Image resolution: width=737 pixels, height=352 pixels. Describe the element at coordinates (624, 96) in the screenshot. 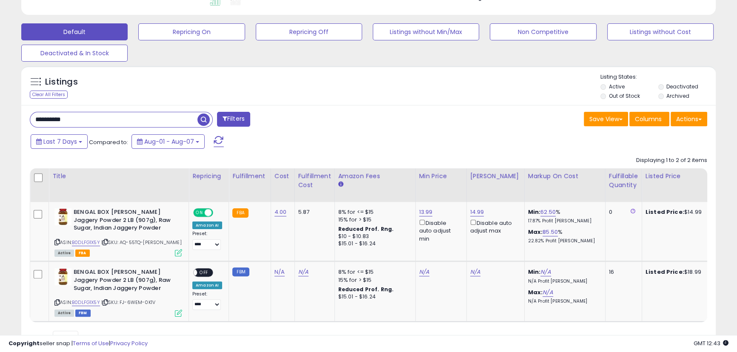

I see `label: Out of Stock` at that location.